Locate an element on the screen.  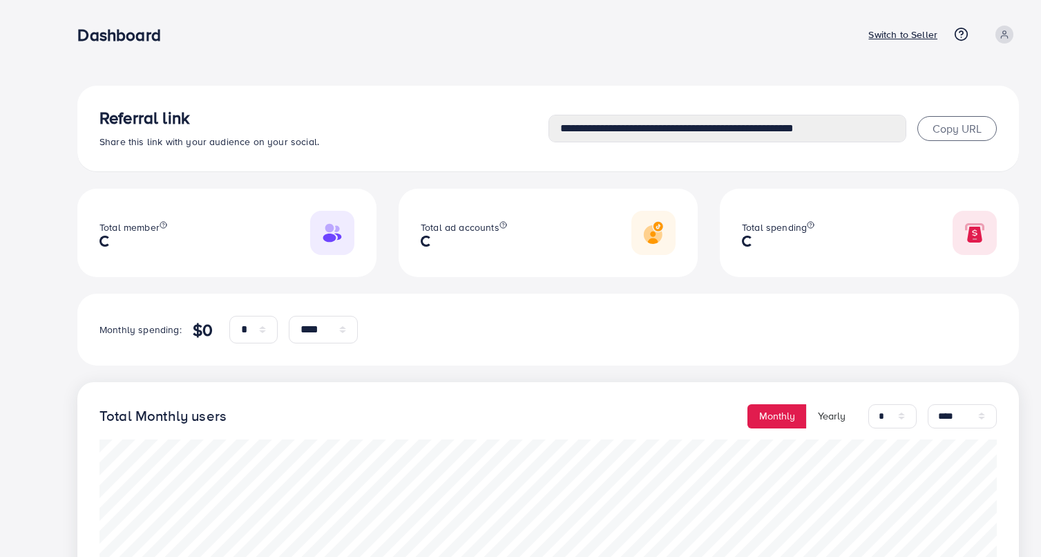
h4: $0 is located at coordinates (202, 329).